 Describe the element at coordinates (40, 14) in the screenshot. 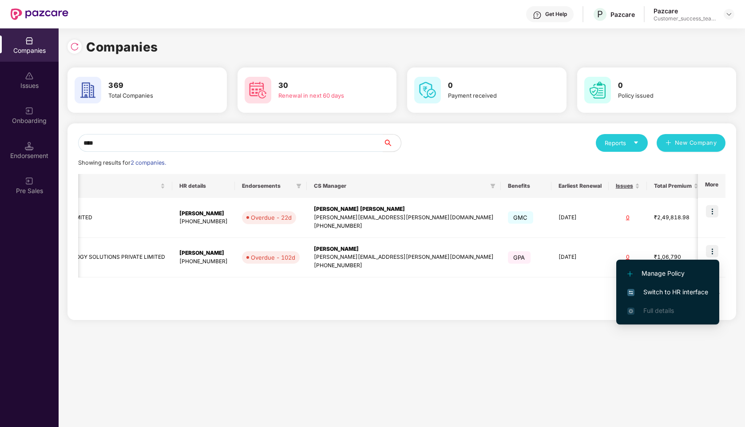

I see `img: New Pazcare Logo` at that location.